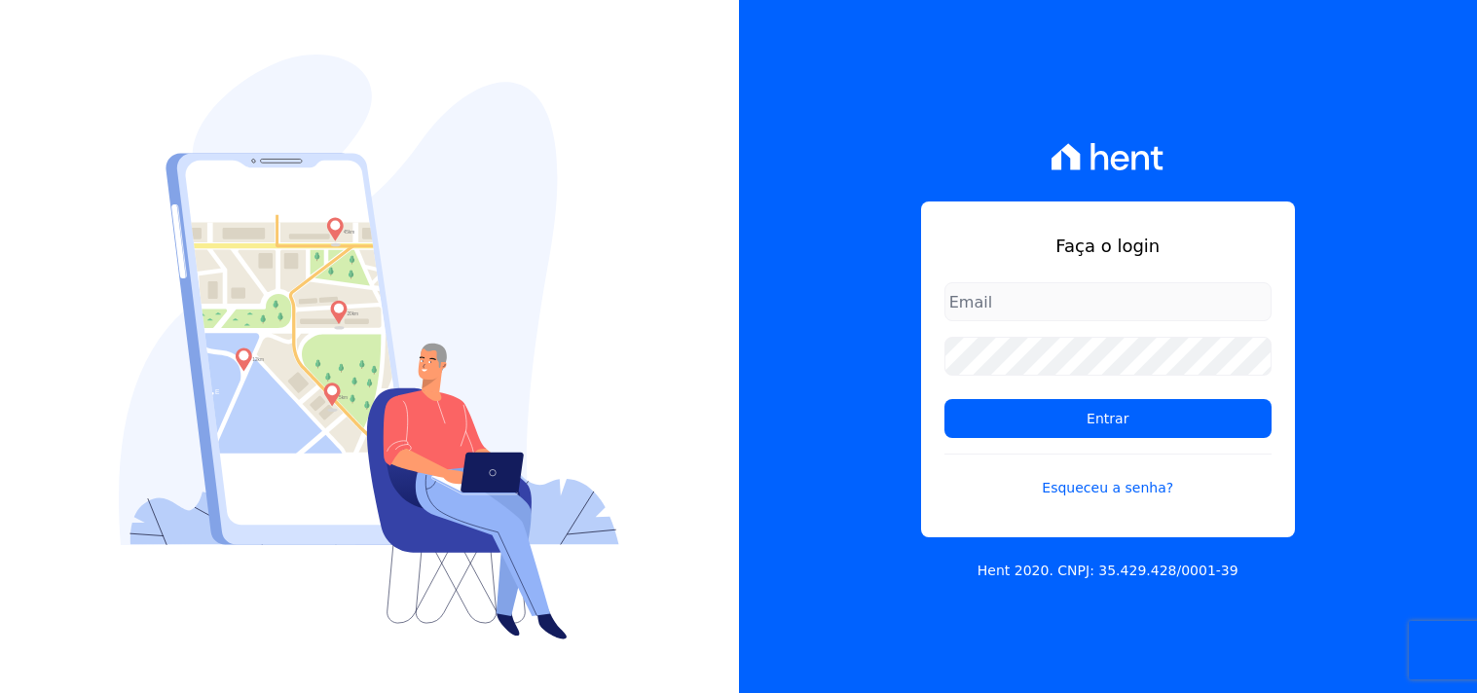 The width and height of the screenshot is (1477, 693). Describe the element at coordinates (1108, 245) in the screenshot. I see `h1: Faça o login` at that location.